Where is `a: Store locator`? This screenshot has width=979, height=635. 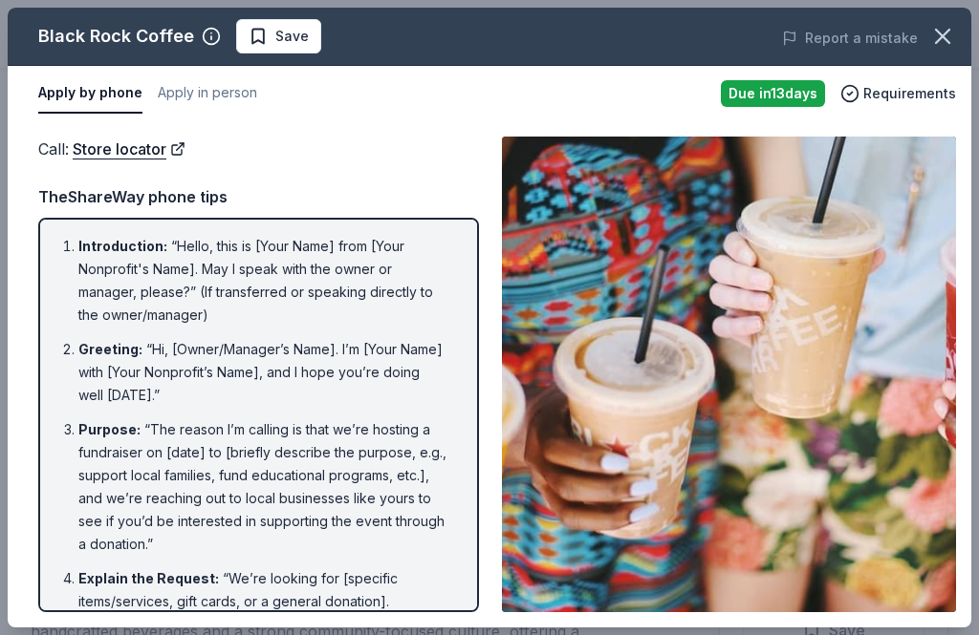
a: Store locator is located at coordinates (129, 149).